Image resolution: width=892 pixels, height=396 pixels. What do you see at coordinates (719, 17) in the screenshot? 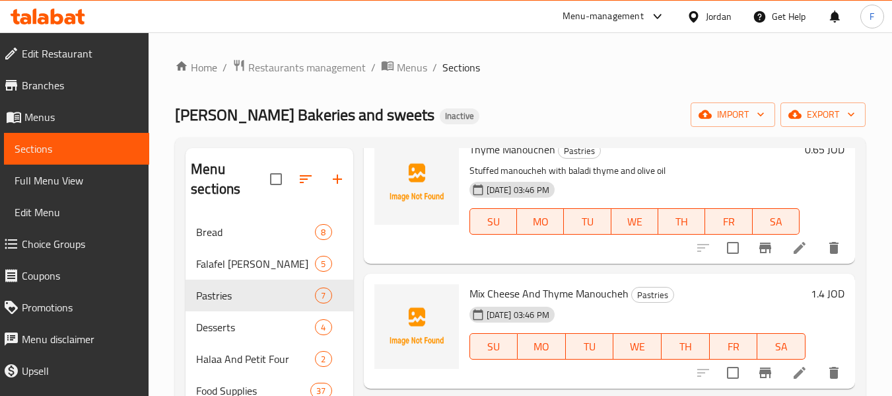
I see `div: Jordan` at bounding box center [719, 17].